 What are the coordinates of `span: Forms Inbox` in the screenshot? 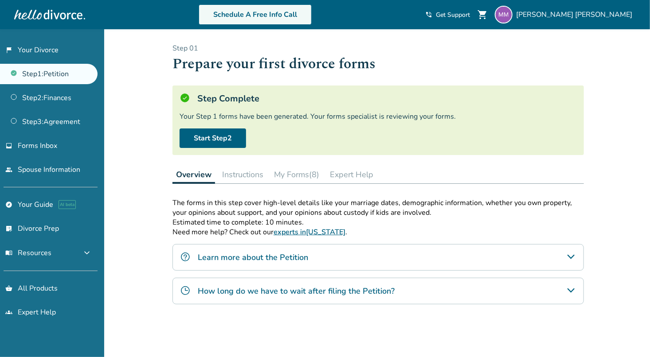 It's located at (37, 146).